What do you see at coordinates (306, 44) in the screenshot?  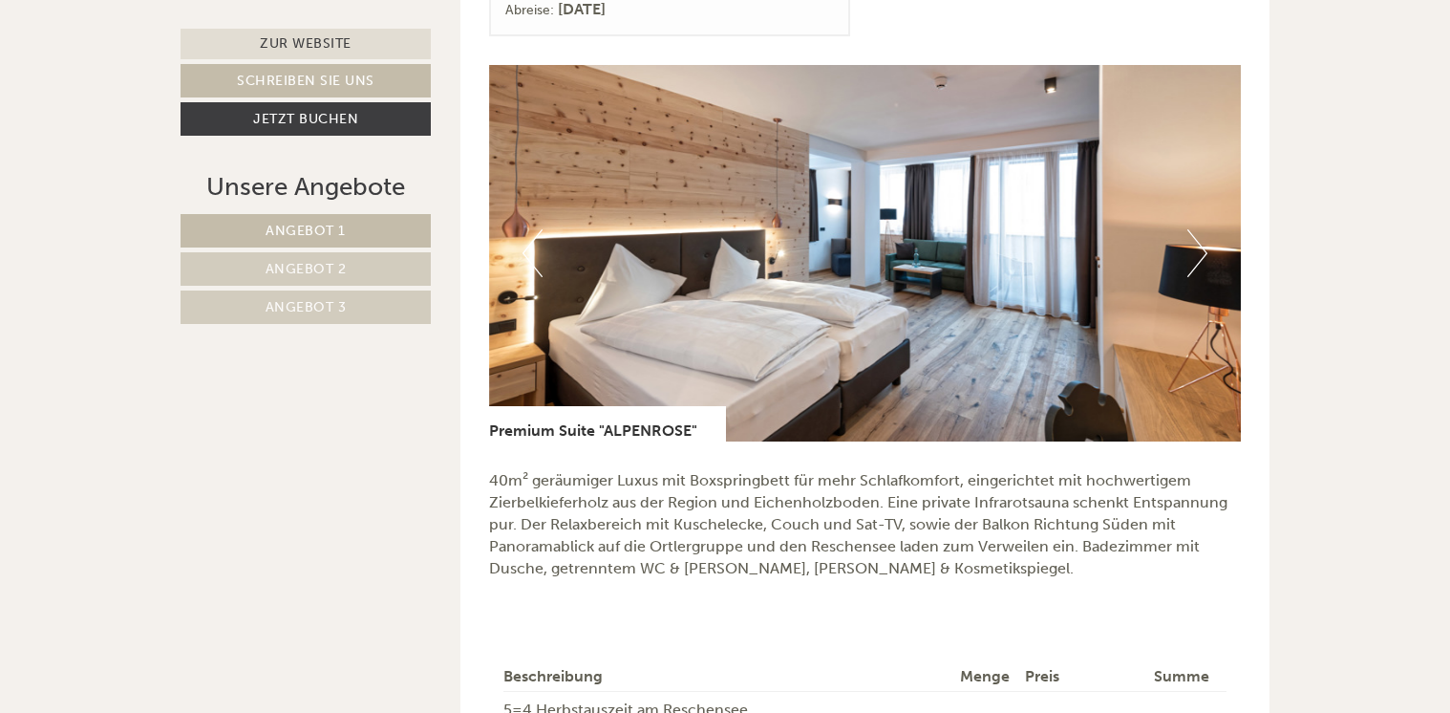 I see `a: Zur Website` at bounding box center [306, 44].